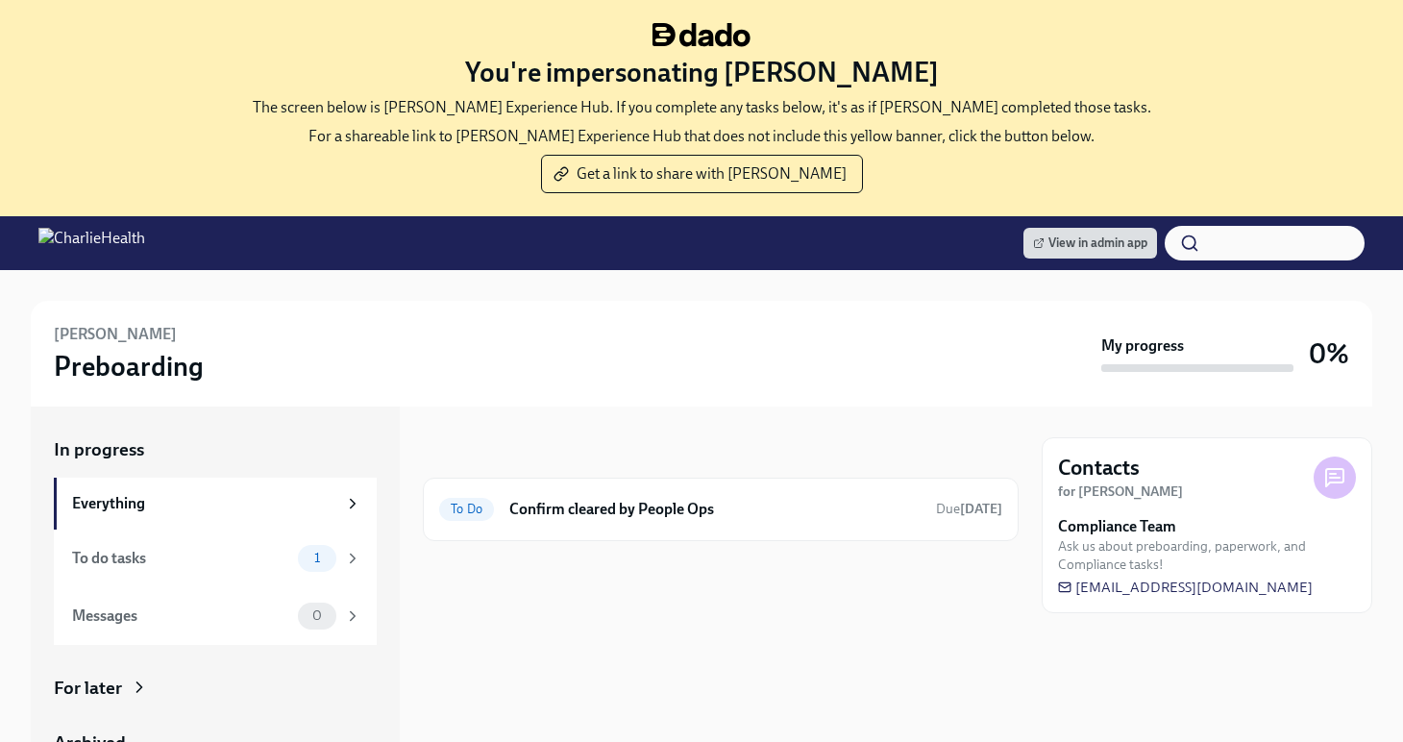 This screenshot has width=1403, height=742. What do you see at coordinates (1329, 354) in the screenshot?
I see `h3: 0%` at bounding box center [1329, 354].